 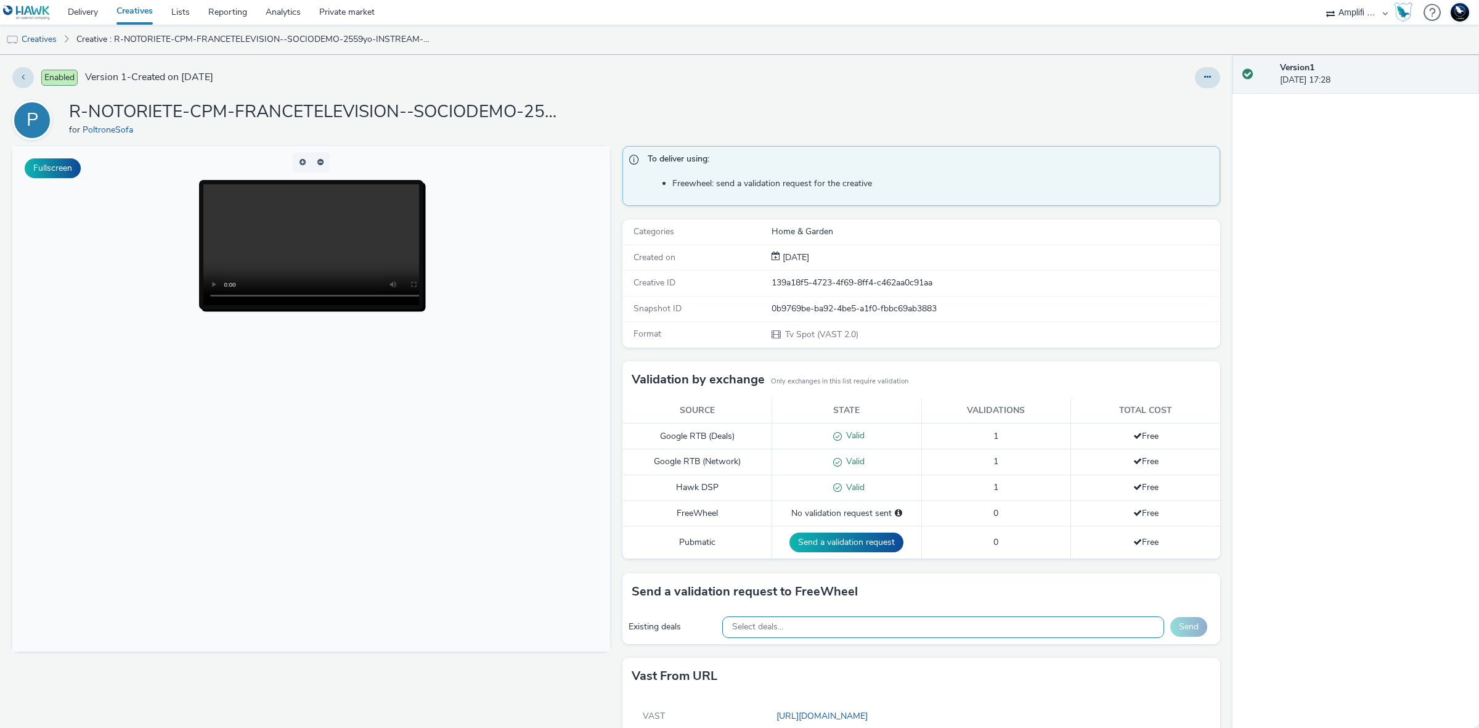 What do you see at coordinates (35, 120) in the screenshot?
I see `a: P` at bounding box center [35, 120].